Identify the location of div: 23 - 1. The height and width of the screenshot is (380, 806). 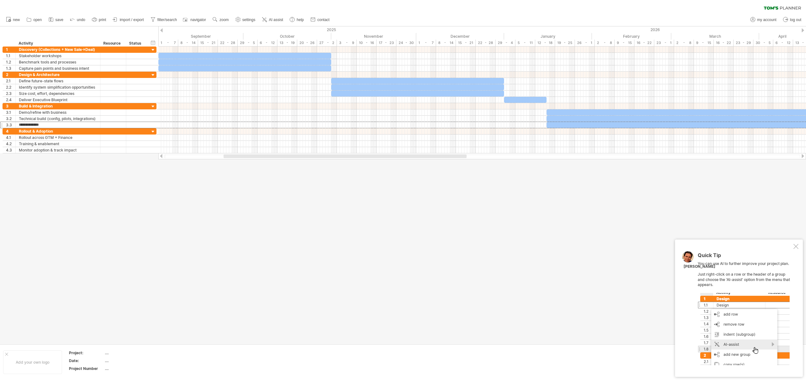
(664, 43).